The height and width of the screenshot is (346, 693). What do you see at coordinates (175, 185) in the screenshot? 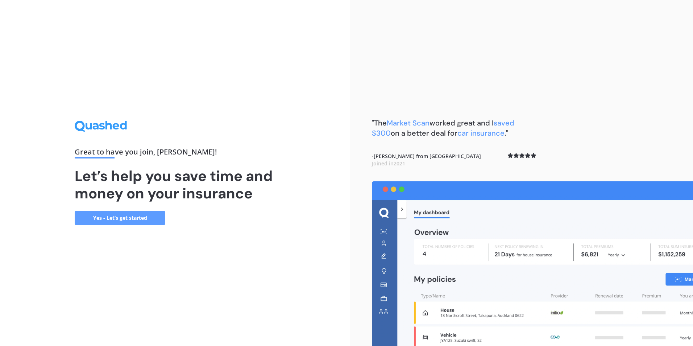
I see `h1: Let’s help you save time and money on your insurance` at bounding box center [175, 185].